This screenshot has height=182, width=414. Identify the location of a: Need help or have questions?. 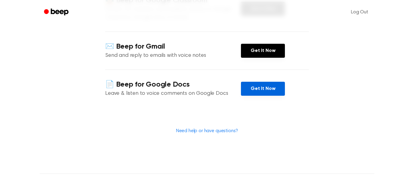
(207, 131).